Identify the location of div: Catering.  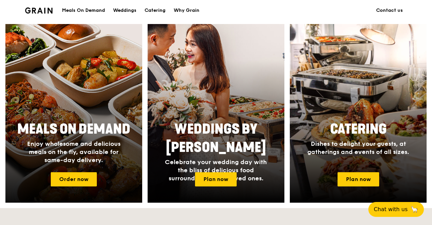
(155, 11).